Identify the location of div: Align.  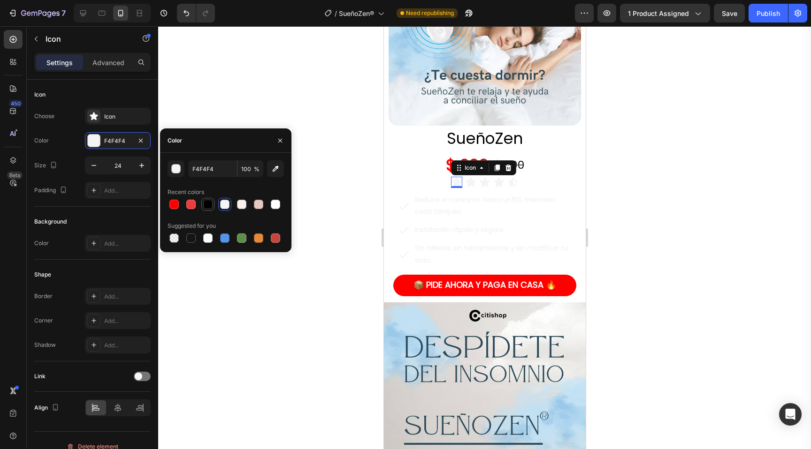
(47, 408).